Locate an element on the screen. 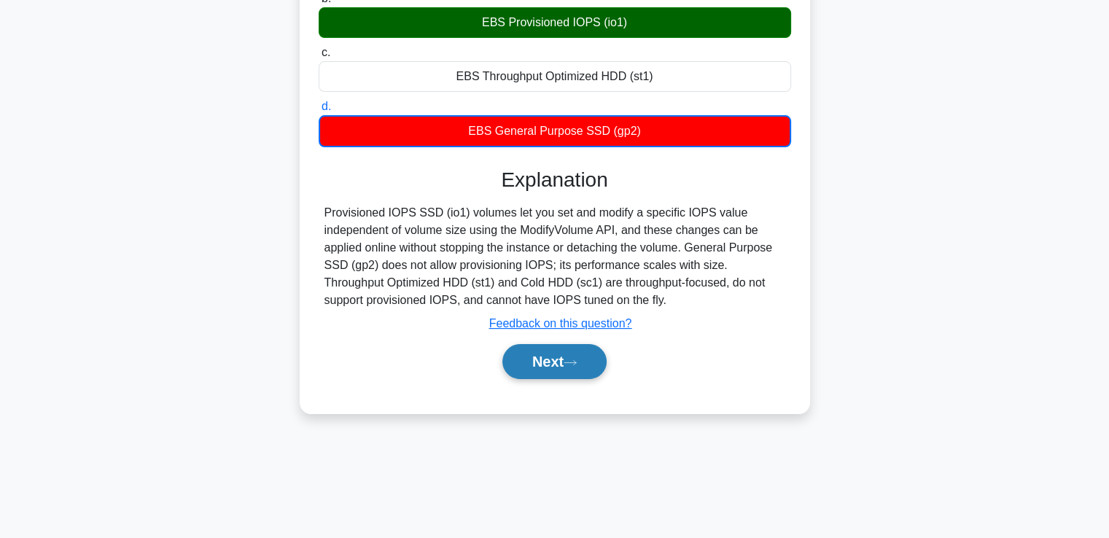  button: Next is located at coordinates (554, 362).